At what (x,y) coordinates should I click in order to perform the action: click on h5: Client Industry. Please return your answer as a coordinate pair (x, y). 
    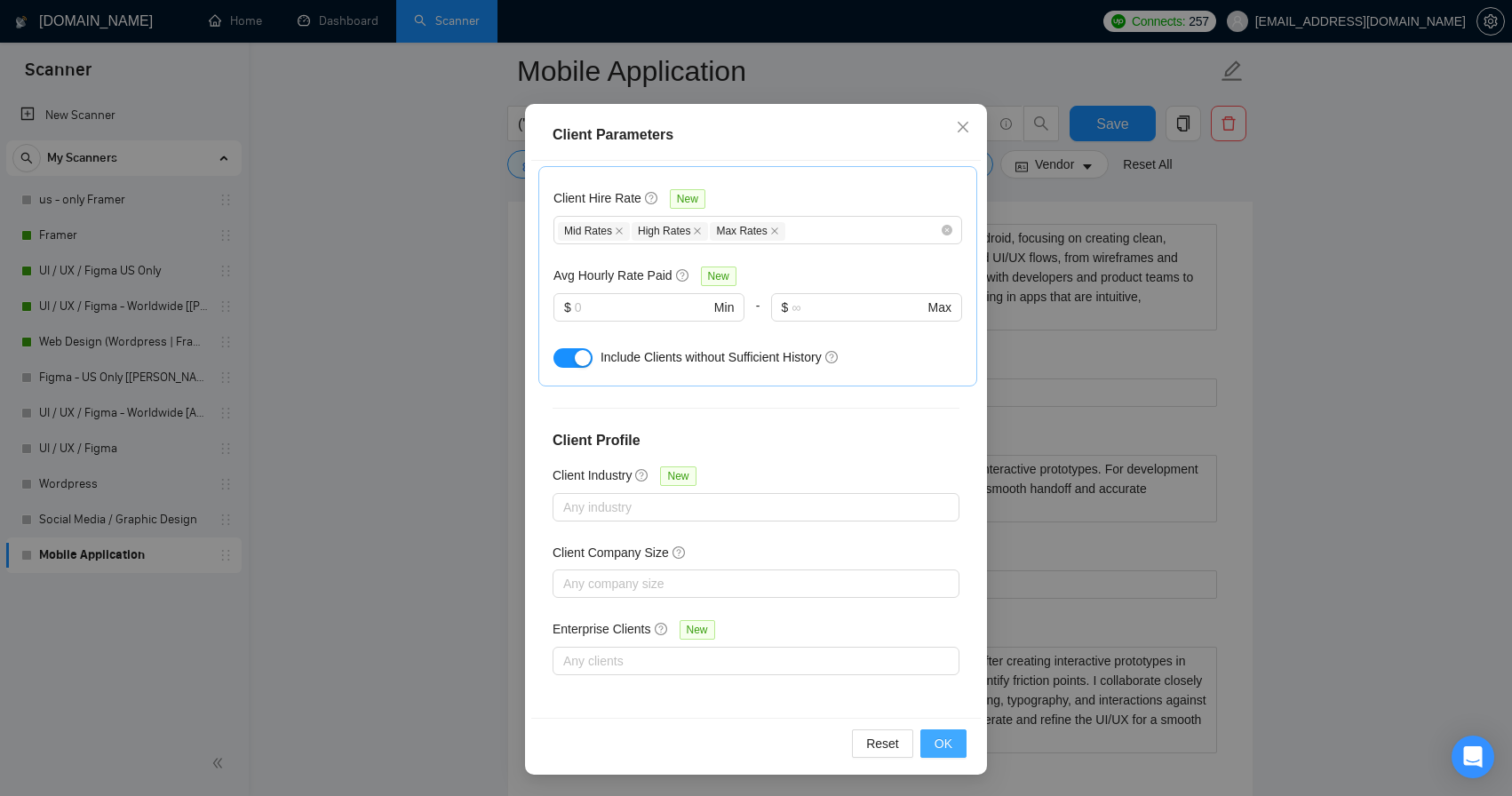
    Looking at the image, I should click on (591, 475).